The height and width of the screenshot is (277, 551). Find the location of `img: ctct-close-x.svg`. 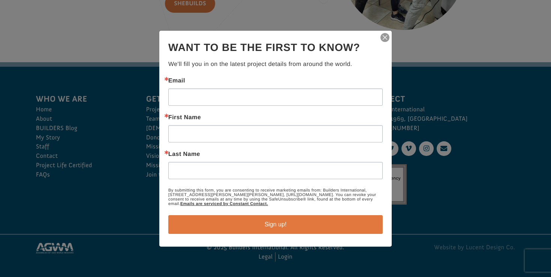

img: ctct-close-x.svg is located at coordinates (385, 38).